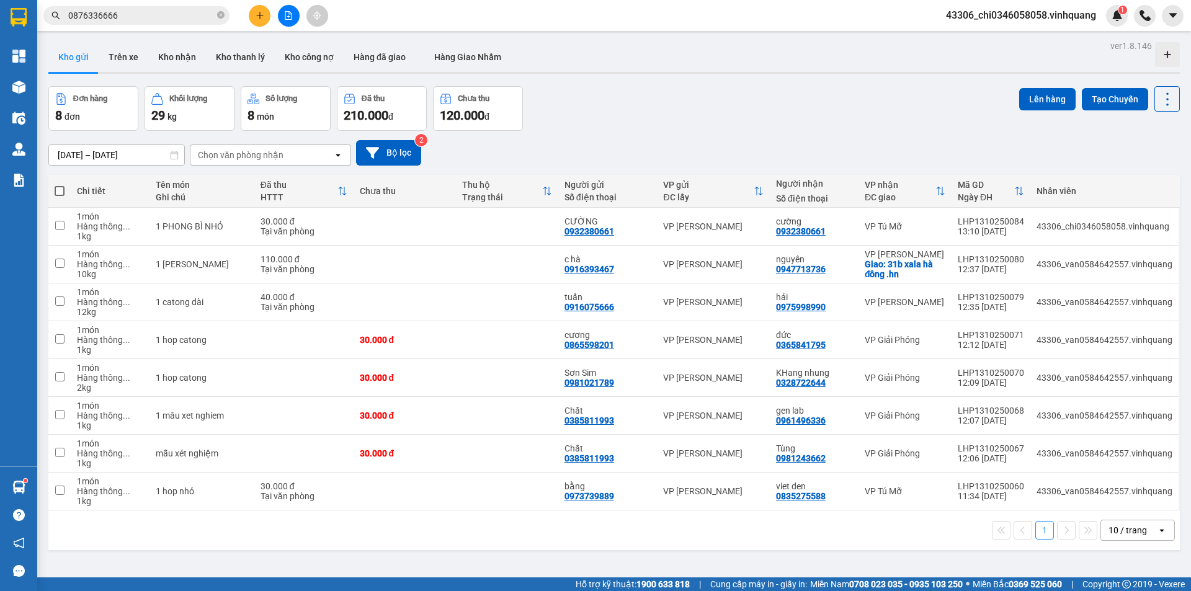  What do you see at coordinates (502, 197) in the screenshot?
I see `div: Trạng thái` at bounding box center [502, 197].